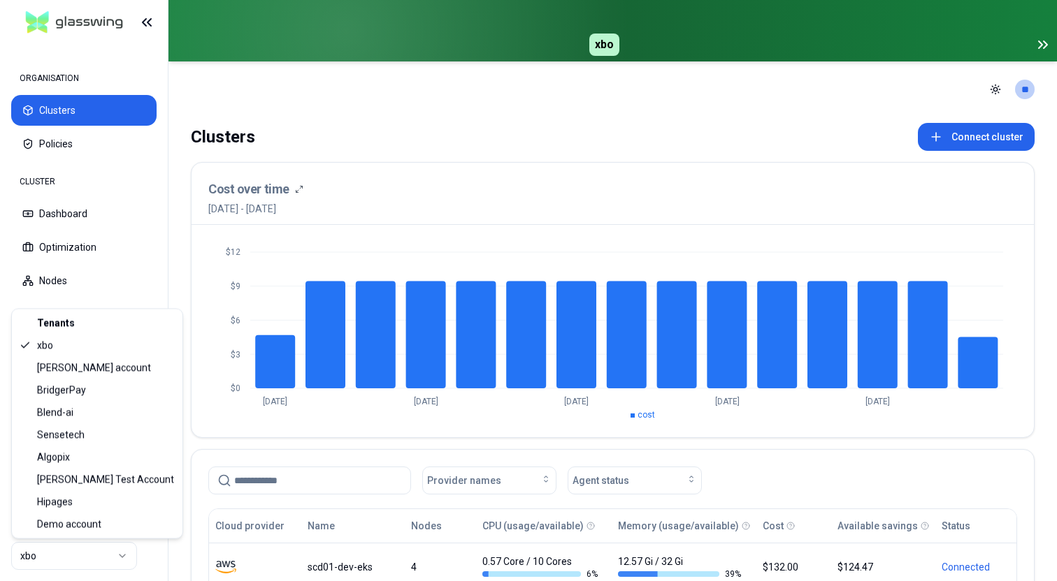 This screenshot has height=581, width=1057. What do you see at coordinates (97, 324) in the screenshot?
I see `div: Tenants` at bounding box center [97, 324].